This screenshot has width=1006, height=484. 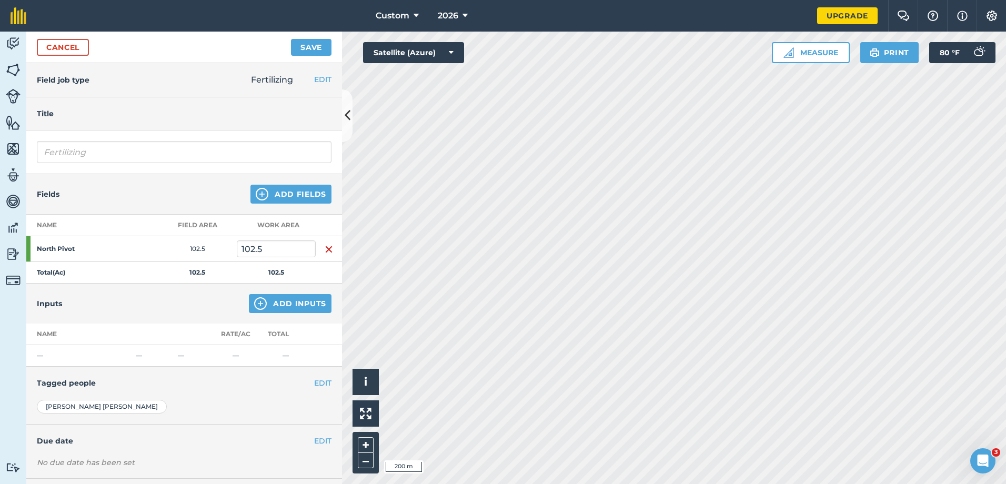 I want to click on th: Rate/ Ac, so click(x=235, y=334).